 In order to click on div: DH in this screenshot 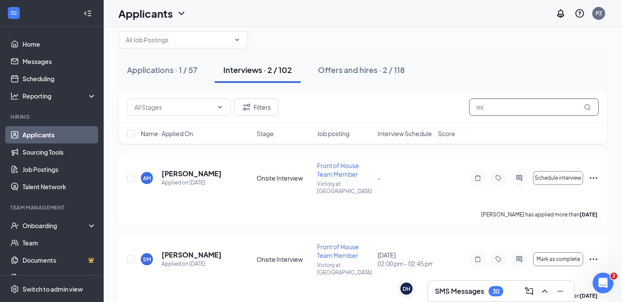, I will do `click(407, 289)`.